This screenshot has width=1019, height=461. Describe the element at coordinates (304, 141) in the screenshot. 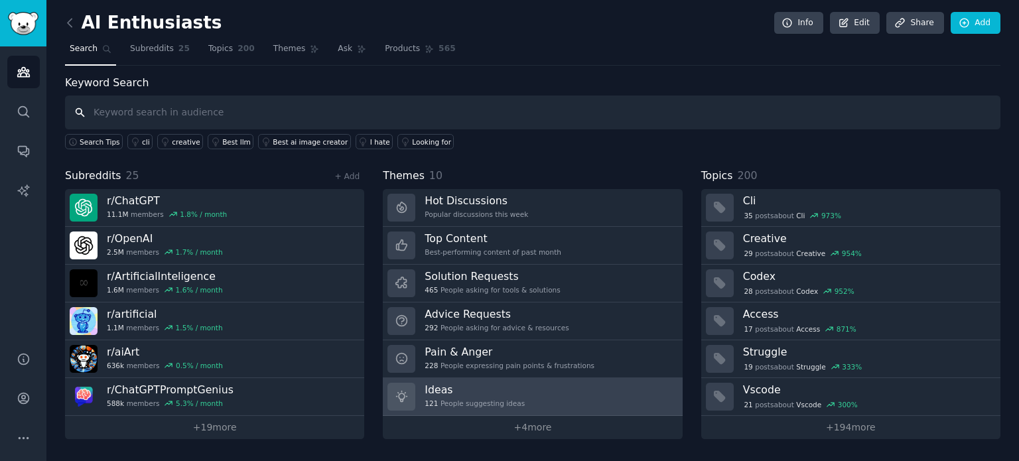

I see `a: Best ai image creator` at that location.